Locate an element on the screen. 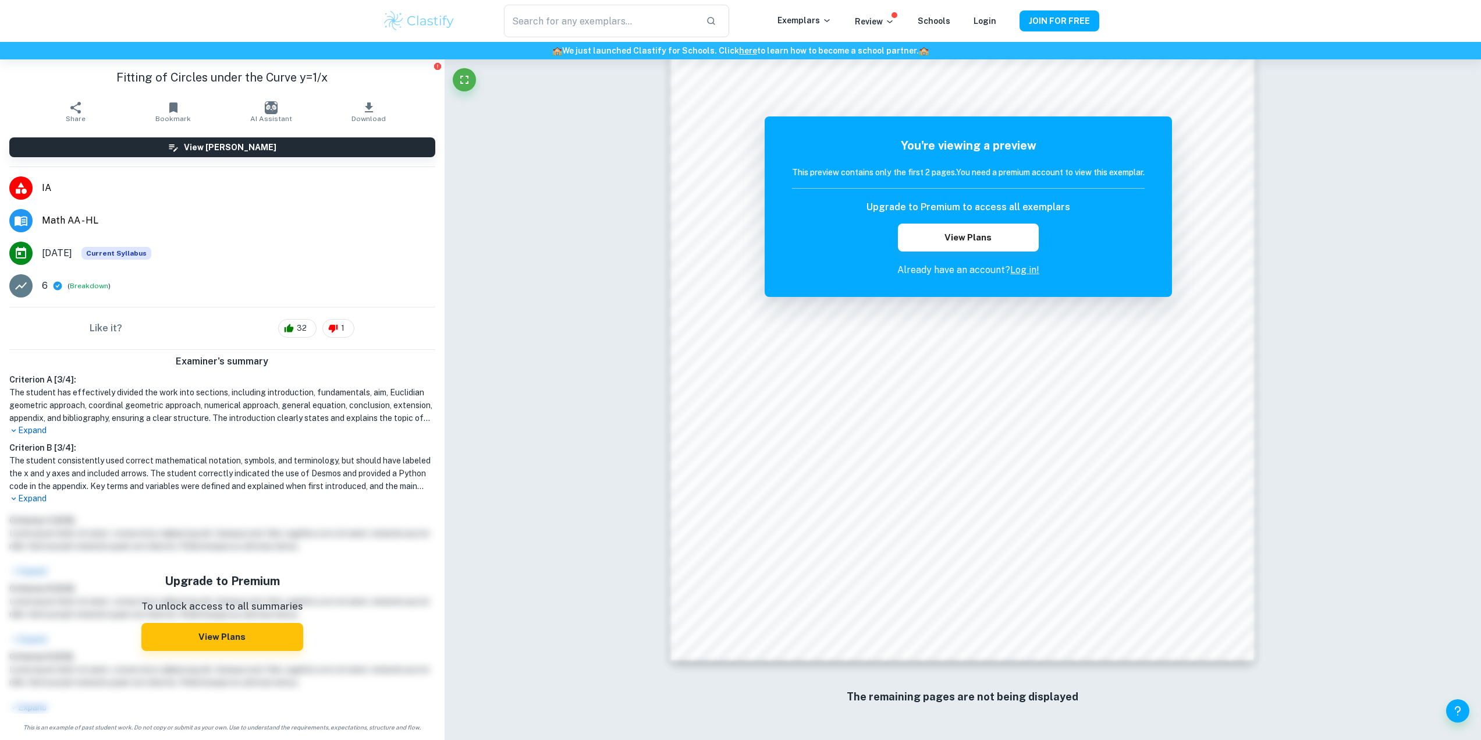 The width and height of the screenshot is (1481, 740). span: 1 is located at coordinates (343, 328).